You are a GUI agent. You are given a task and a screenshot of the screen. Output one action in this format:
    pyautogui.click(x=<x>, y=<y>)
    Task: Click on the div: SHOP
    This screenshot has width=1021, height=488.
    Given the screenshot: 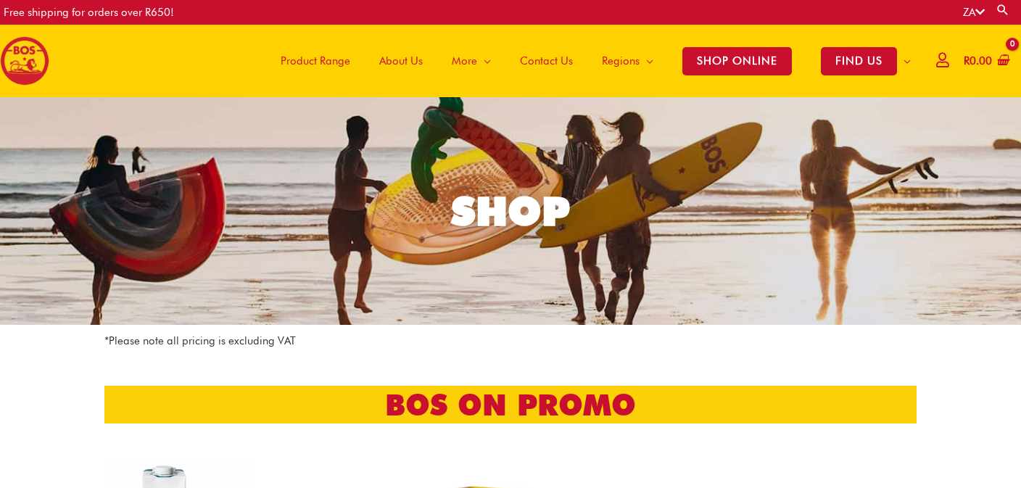 What is the action you would take?
    pyautogui.click(x=510, y=211)
    